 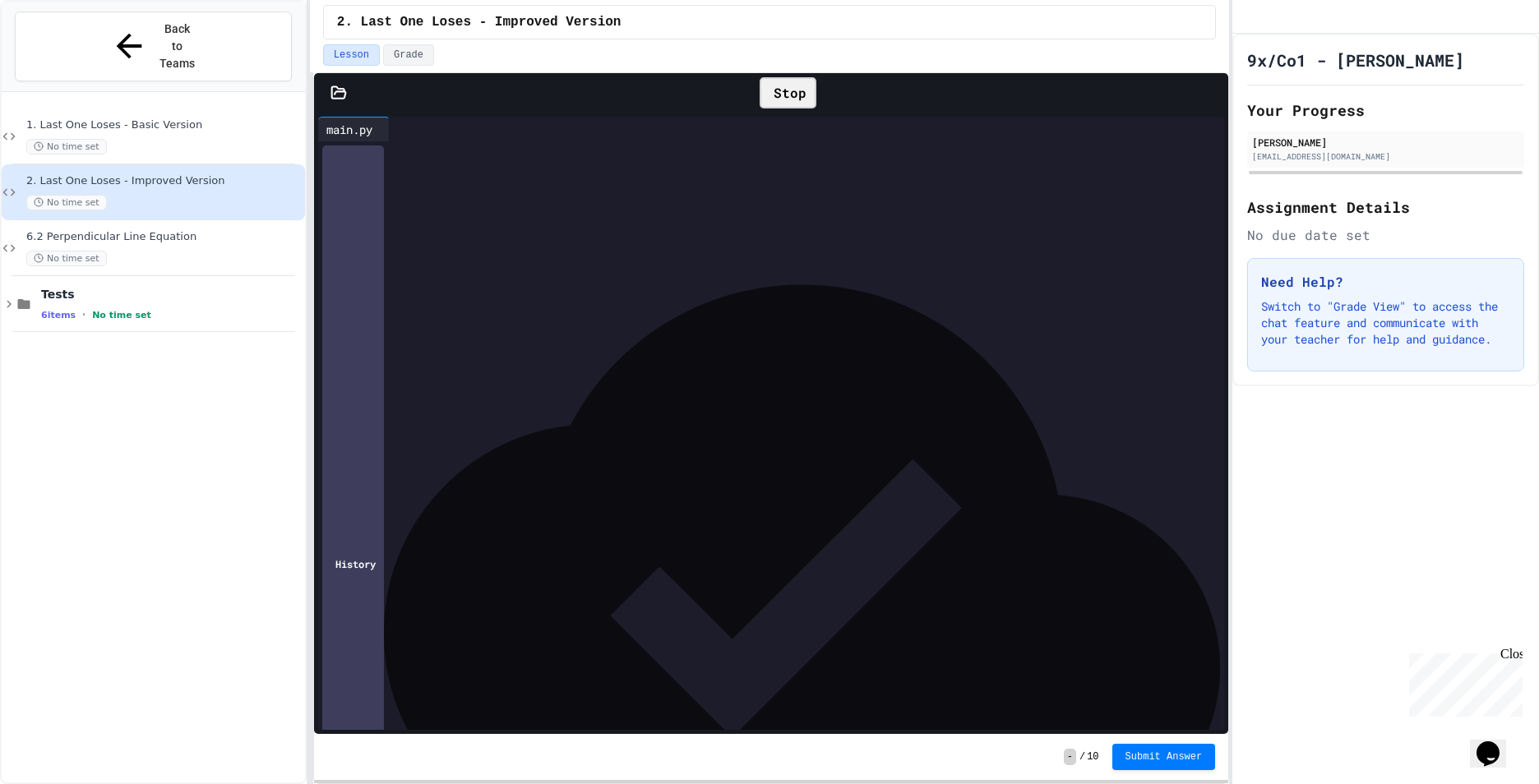 I want to click on button: Lesson, so click(x=351, y=55).